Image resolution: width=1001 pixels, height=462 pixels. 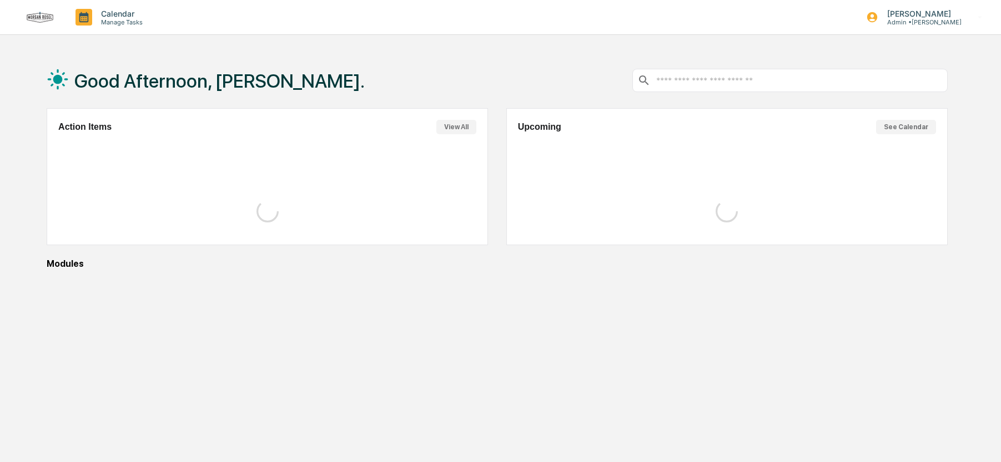 What do you see at coordinates (456, 127) in the screenshot?
I see `button: View All` at bounding box center [456, 127].